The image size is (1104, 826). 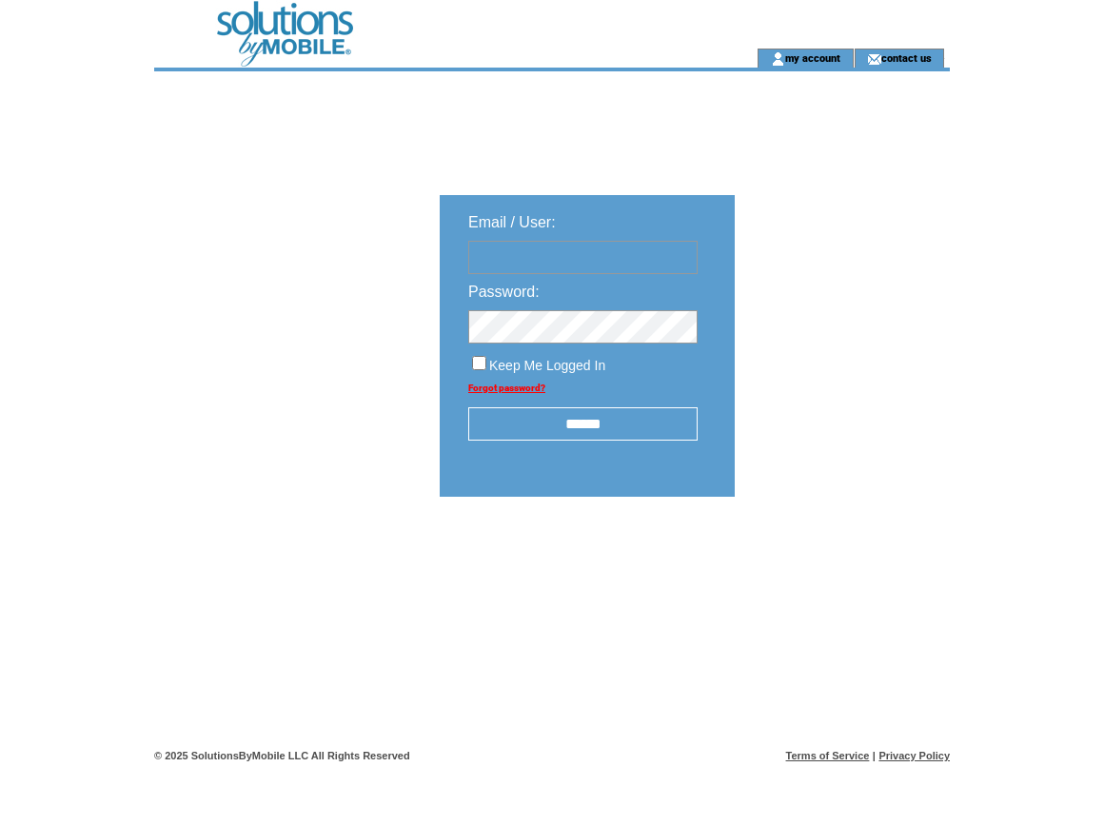 I want to click on img: transparent.png, so click(x=838, y=556).